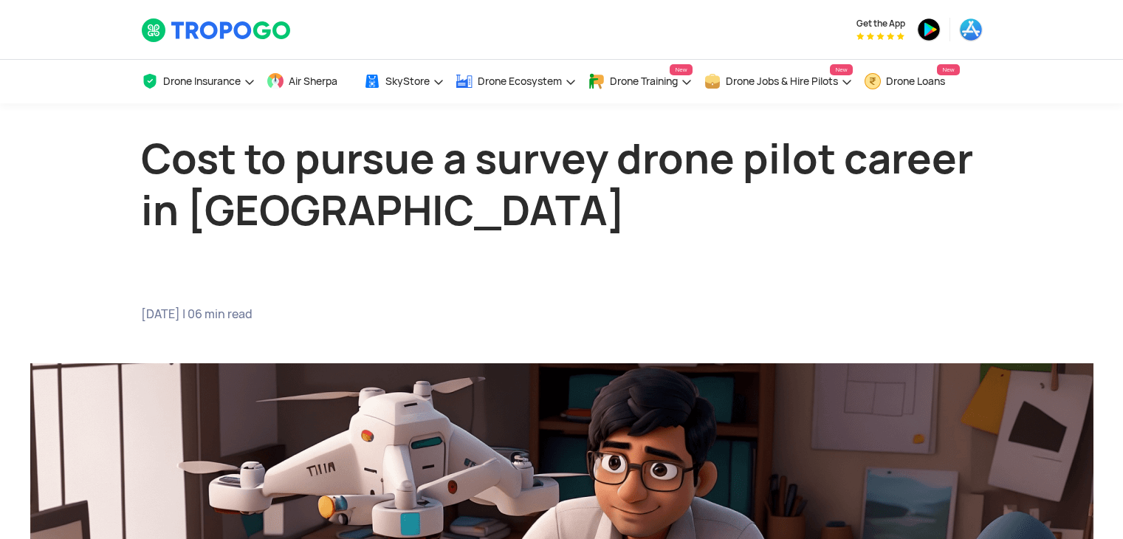 The width and height of the screenshot is (1123, 539). I want to click on a: Drone TrainingNew, so click(640, 81).